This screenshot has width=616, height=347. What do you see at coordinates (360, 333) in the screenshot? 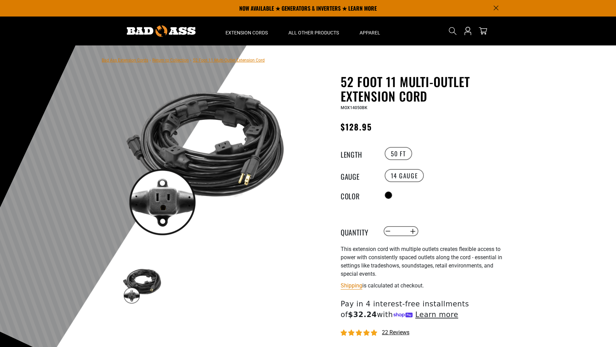
I see `span: 4.95 stars` at bounding box center [360, 333].